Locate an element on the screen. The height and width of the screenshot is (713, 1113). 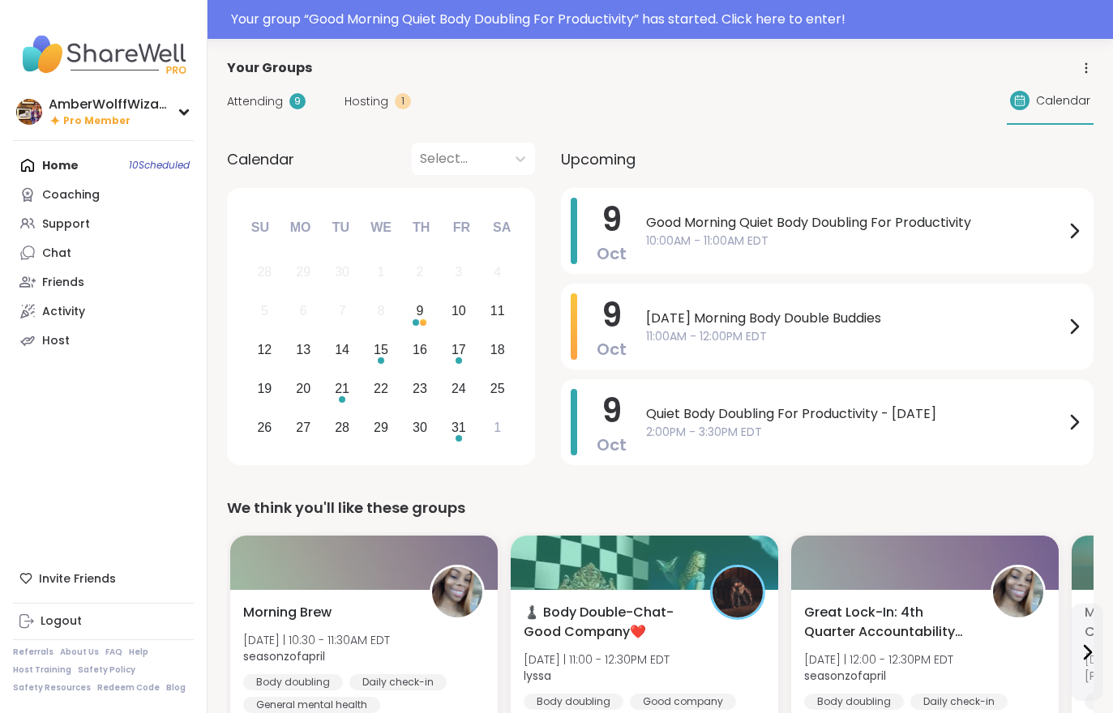
div: Good company is located at coordinates (682, 702).